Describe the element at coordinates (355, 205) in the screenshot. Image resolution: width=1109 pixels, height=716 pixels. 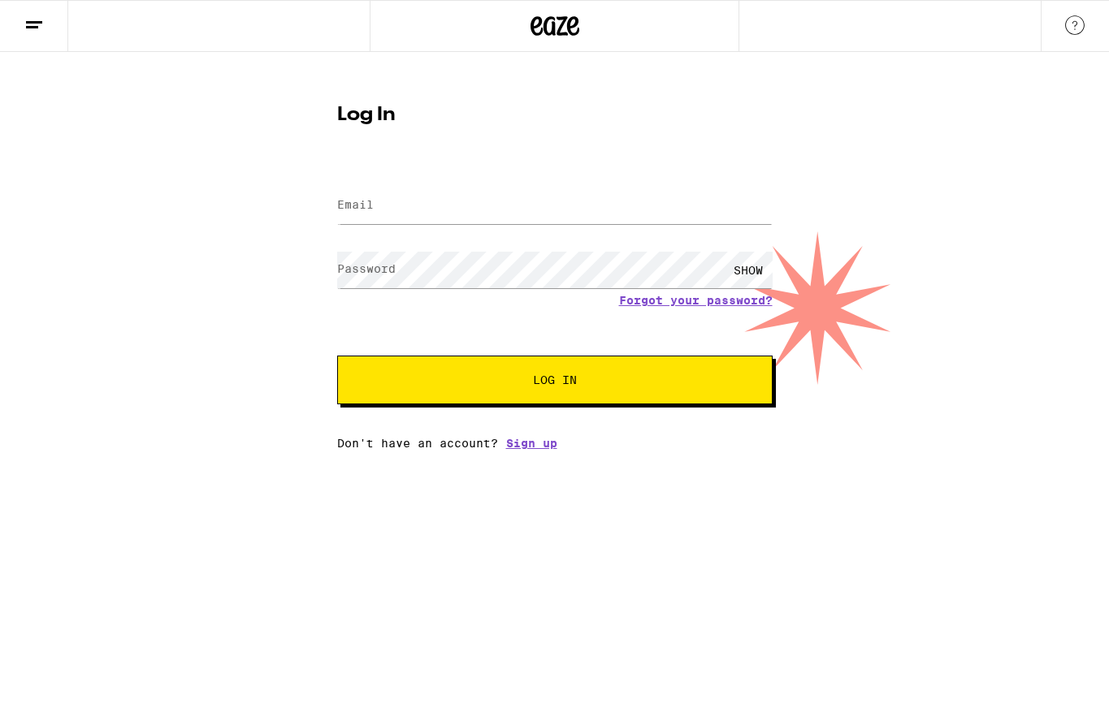
I see `label: Email` at that location.